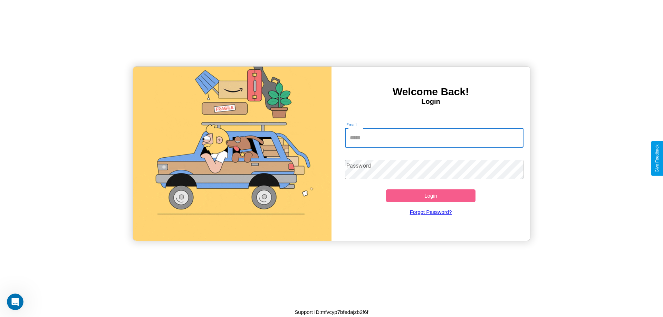 The width and height of the screenshot is (663, 317). What do you see at coordinates (430, 196) in the screenshot?
I see `button: Login` at bounding box center [430, 196].